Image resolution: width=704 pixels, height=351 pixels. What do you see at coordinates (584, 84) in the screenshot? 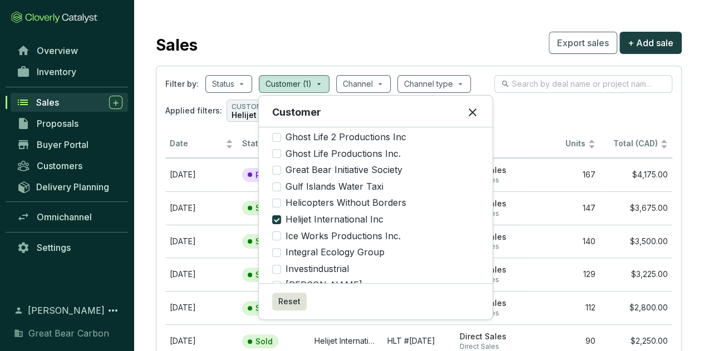
I see `input: Search by deal name or project name...` at bounding box center [584, 84].